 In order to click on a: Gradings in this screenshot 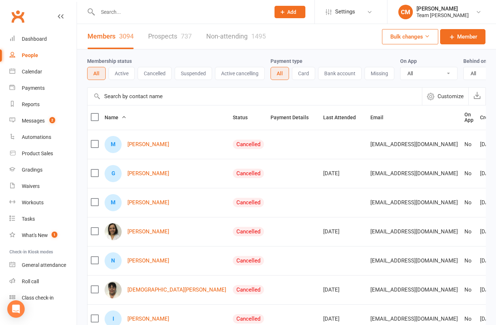, I will do `click(43, 170)`.